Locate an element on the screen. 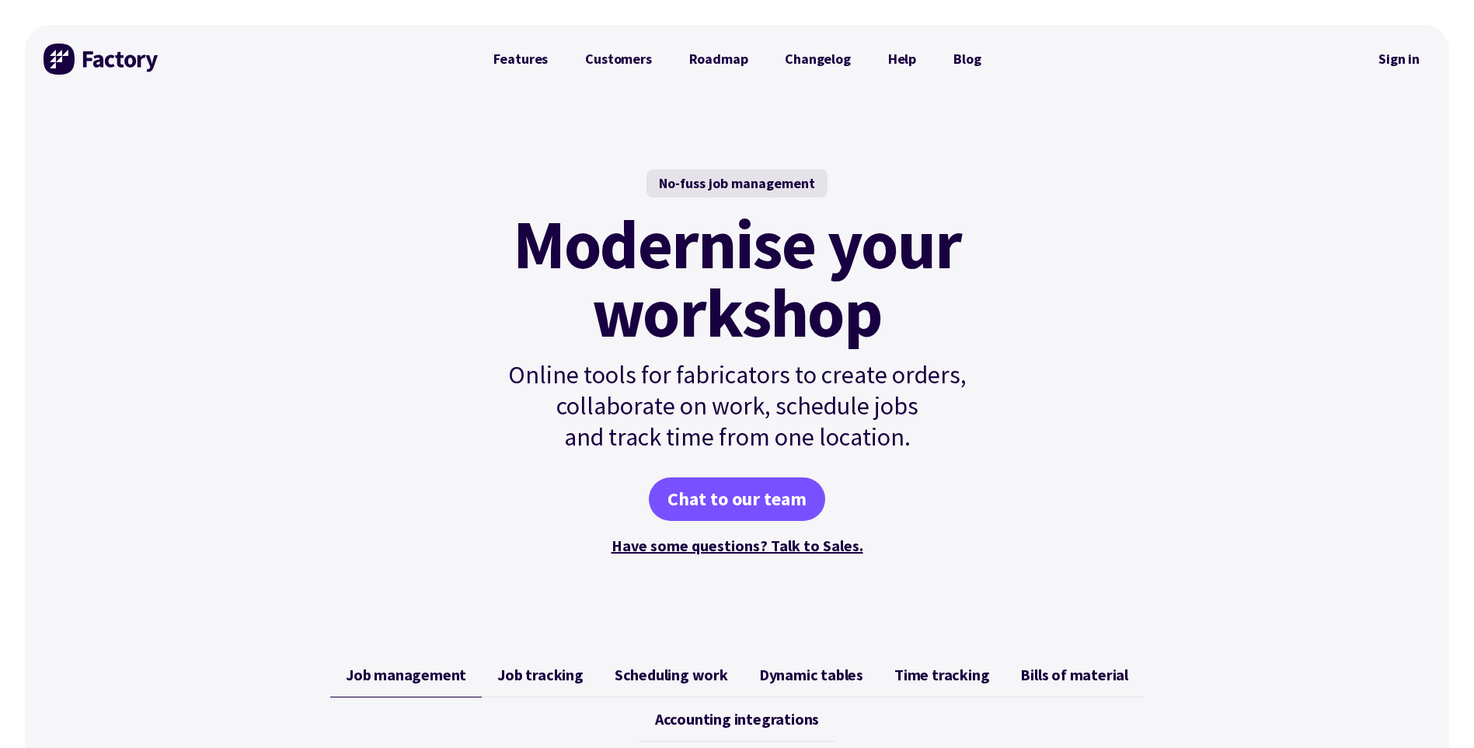  nav: Primary Navigation is located at coordinates (738, 59).